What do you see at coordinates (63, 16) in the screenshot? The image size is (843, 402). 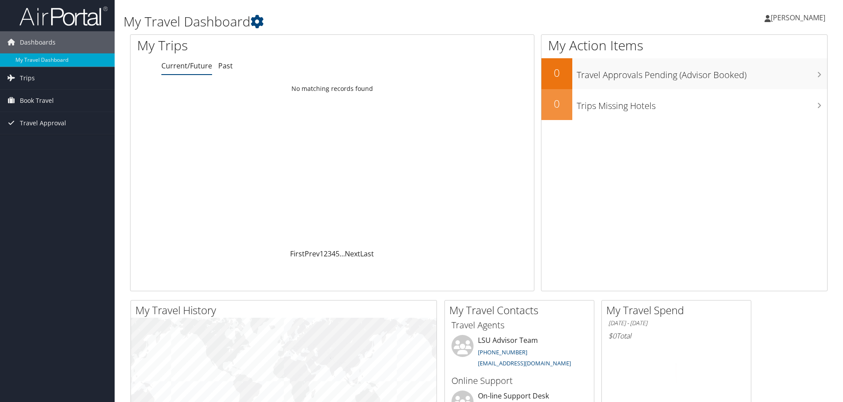 I see `img: airportal-logo.png` at bounding box center [63, 16].